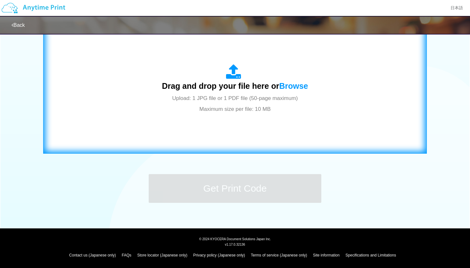  Describe the element at coordinates (279, 255) in the screenshot. I see `a: Terms of service (Japanese only)` at that location.